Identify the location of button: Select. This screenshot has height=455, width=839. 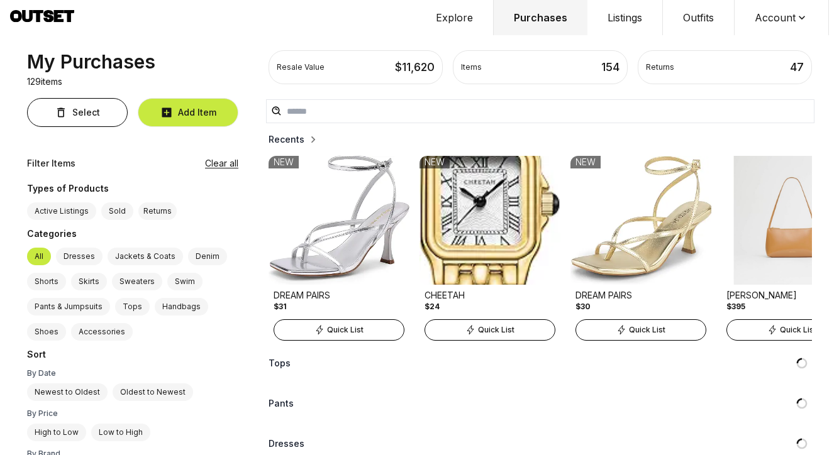
(77, 113).